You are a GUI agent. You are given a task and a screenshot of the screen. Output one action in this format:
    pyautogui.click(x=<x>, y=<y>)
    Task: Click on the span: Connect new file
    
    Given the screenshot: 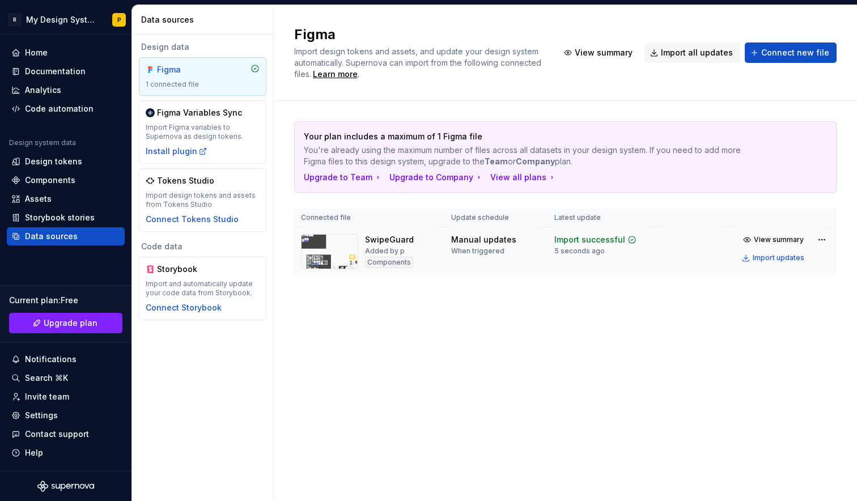 What is the action you would take?
    pyautogui.click(x=795, y=53)
    